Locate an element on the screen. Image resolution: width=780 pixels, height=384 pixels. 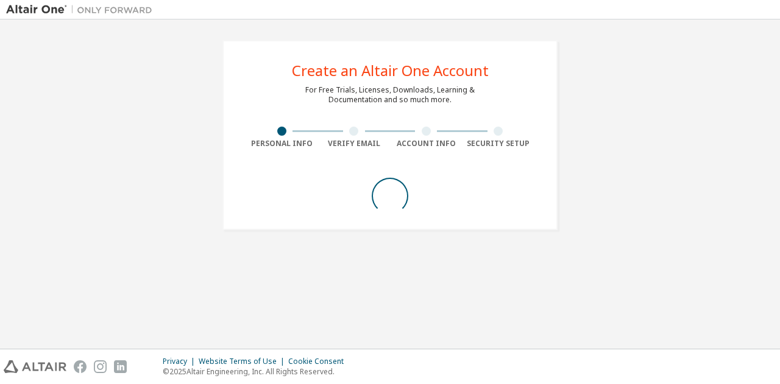
div: Personal Info is located at coordinates (282, 144).